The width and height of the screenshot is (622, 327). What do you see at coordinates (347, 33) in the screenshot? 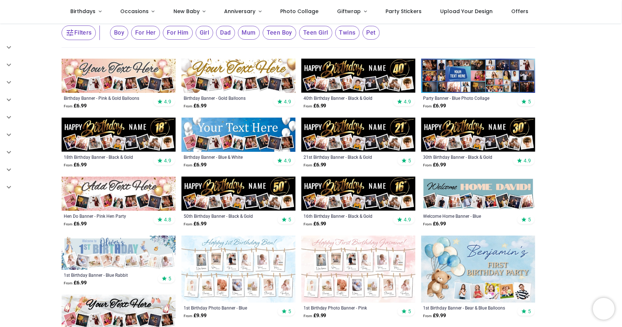
I see `span: Twins` at bounding box center [347, 33].